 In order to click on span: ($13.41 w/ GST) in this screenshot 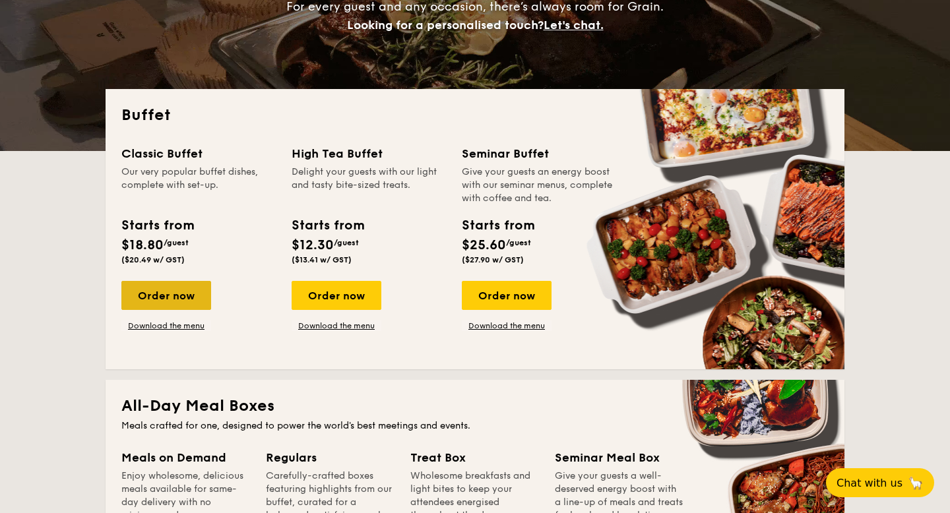, I will do `click(321, 260)`.